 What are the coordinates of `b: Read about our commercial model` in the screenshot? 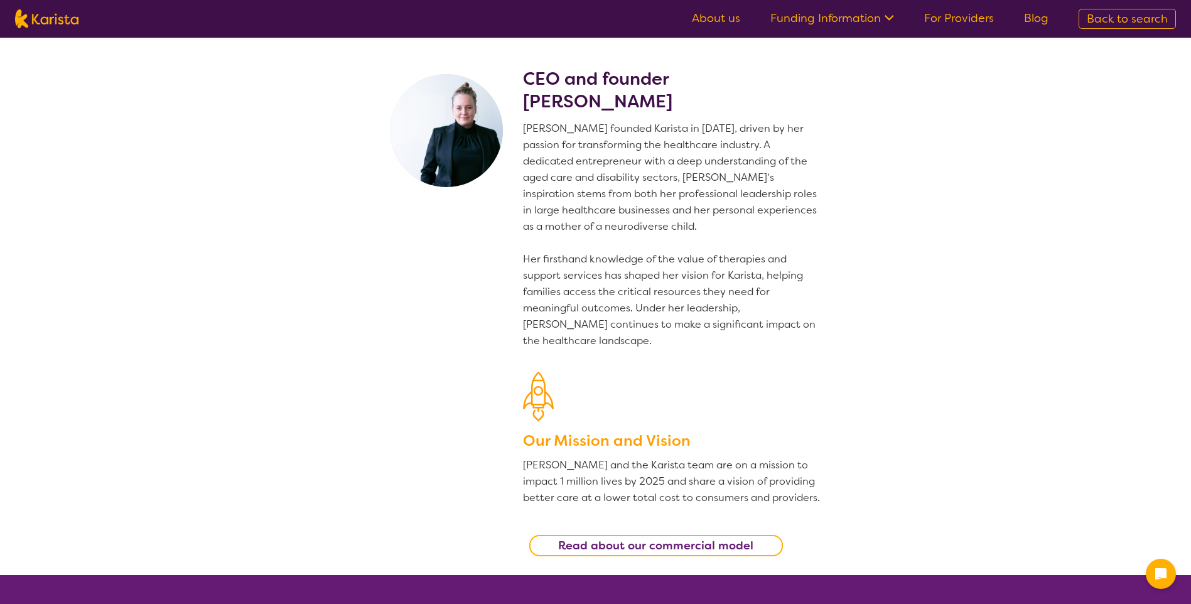 It's located at (655, 546).